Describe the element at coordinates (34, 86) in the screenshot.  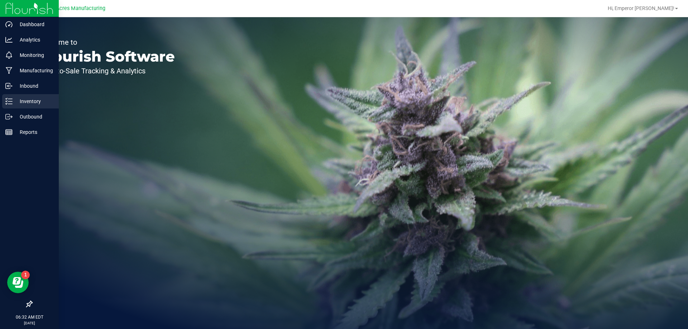
I see `p: Inbound` at that location.